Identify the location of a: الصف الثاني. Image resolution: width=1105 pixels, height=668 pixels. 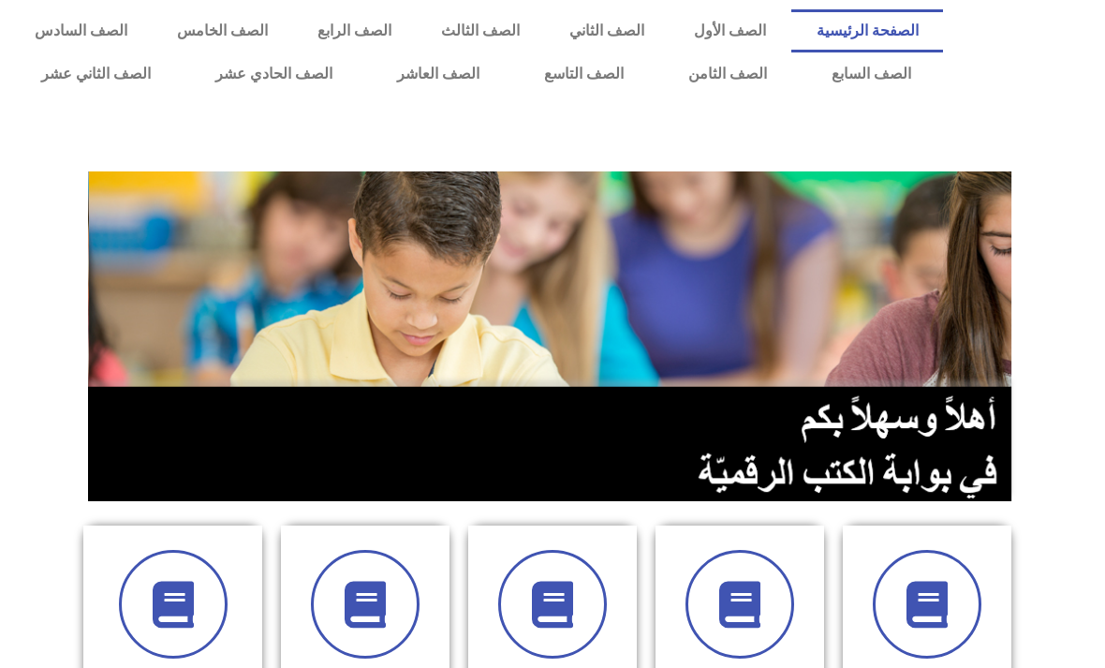
(607, 31).